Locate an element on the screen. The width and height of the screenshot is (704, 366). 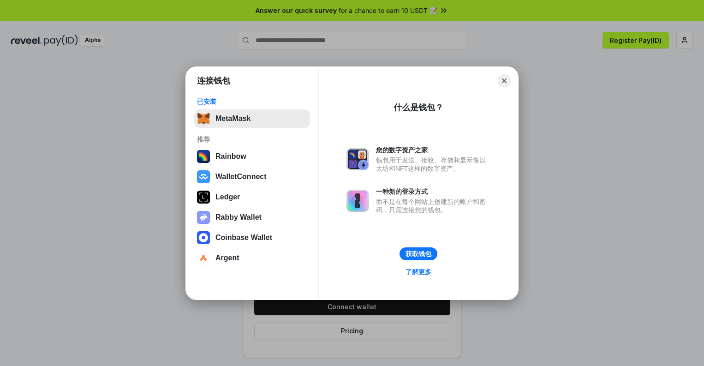
button: Close is located at coordinates (505, 81).